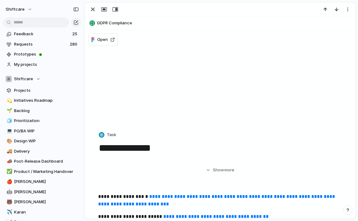 Image resolution: width=358 pixels, height=221 pixels. I want to click on button: Task, so click(108, 135).